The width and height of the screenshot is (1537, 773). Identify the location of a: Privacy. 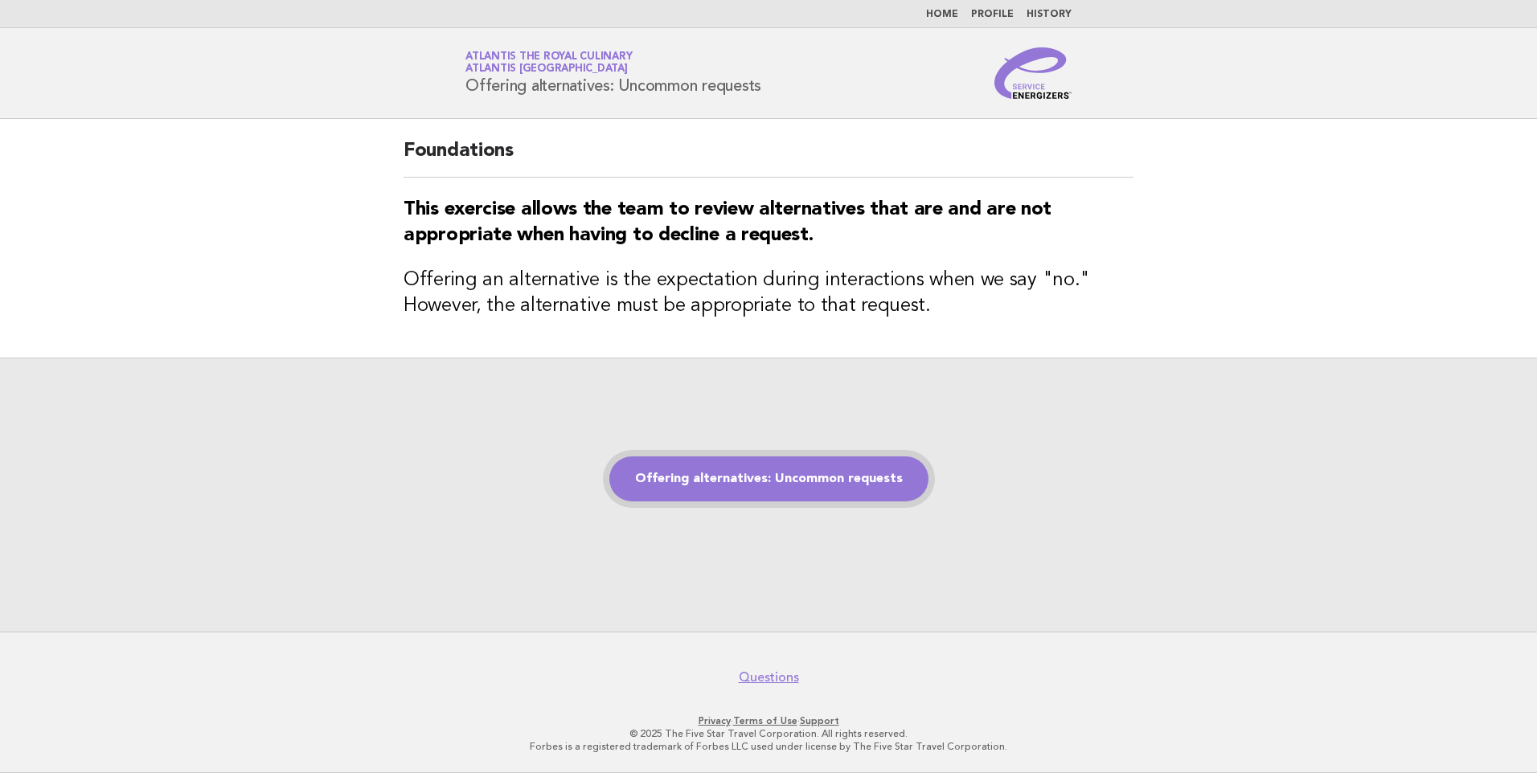
(715, 721).